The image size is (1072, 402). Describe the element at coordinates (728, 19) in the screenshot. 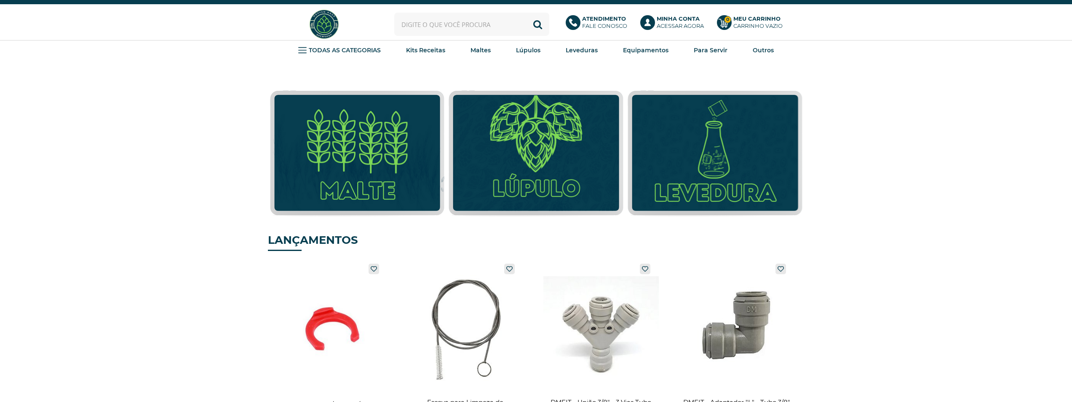

I see `strong: 0` at that location.